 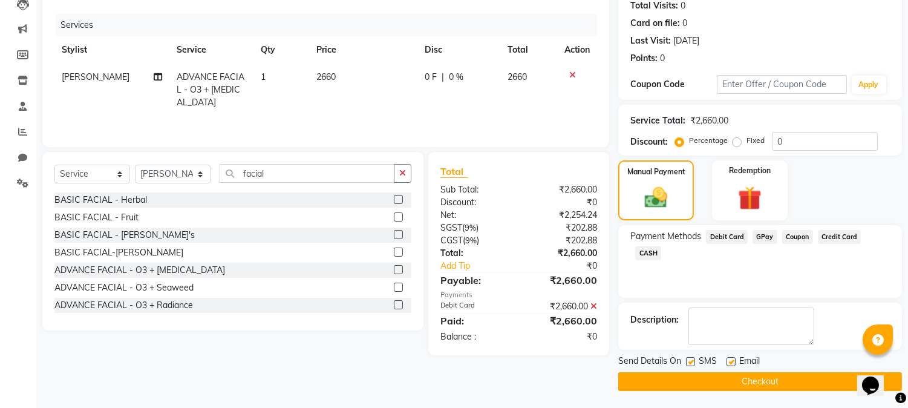 I want to click on div: Total:, so click(x=475, y=253).